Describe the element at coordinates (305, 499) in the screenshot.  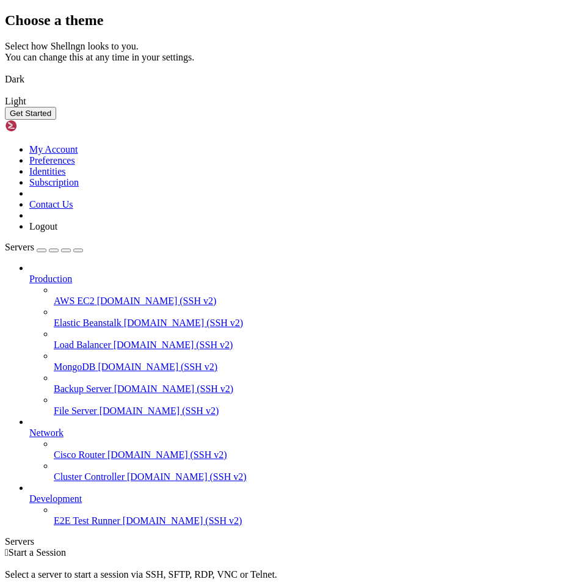
I see `a: Development` at that location.